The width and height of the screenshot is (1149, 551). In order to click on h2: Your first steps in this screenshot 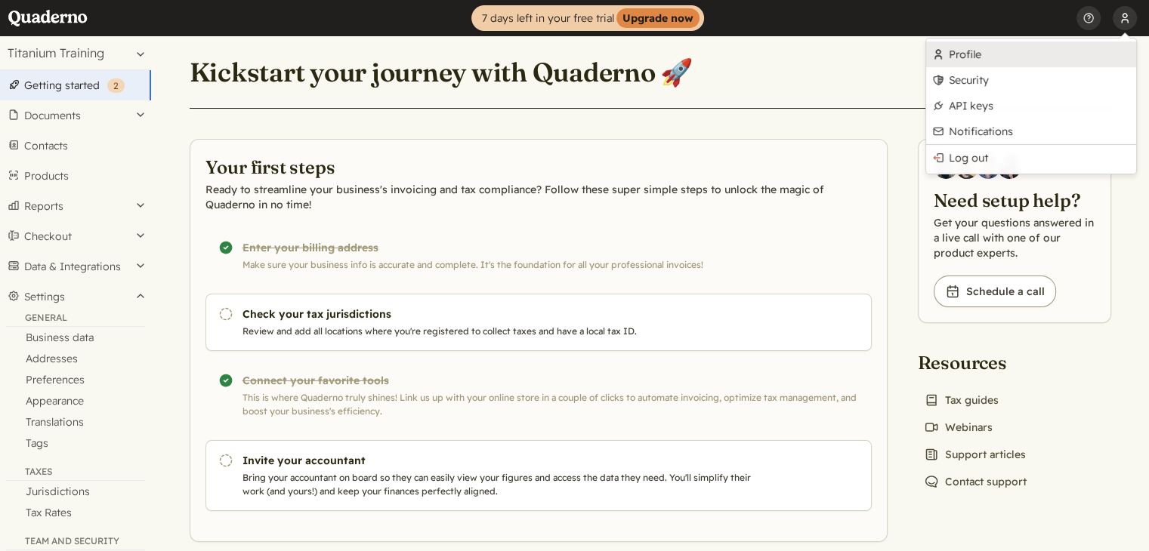, I will do `click(539, 167)`.